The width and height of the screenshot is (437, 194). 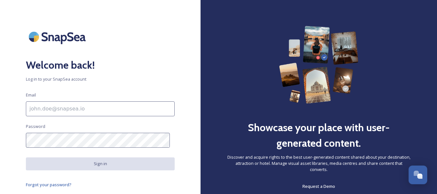 What do you see at coordinates (100, 79) in the screenshot?
I see `span: Log in to your SnapSea account` at bounding box center [100, 79].